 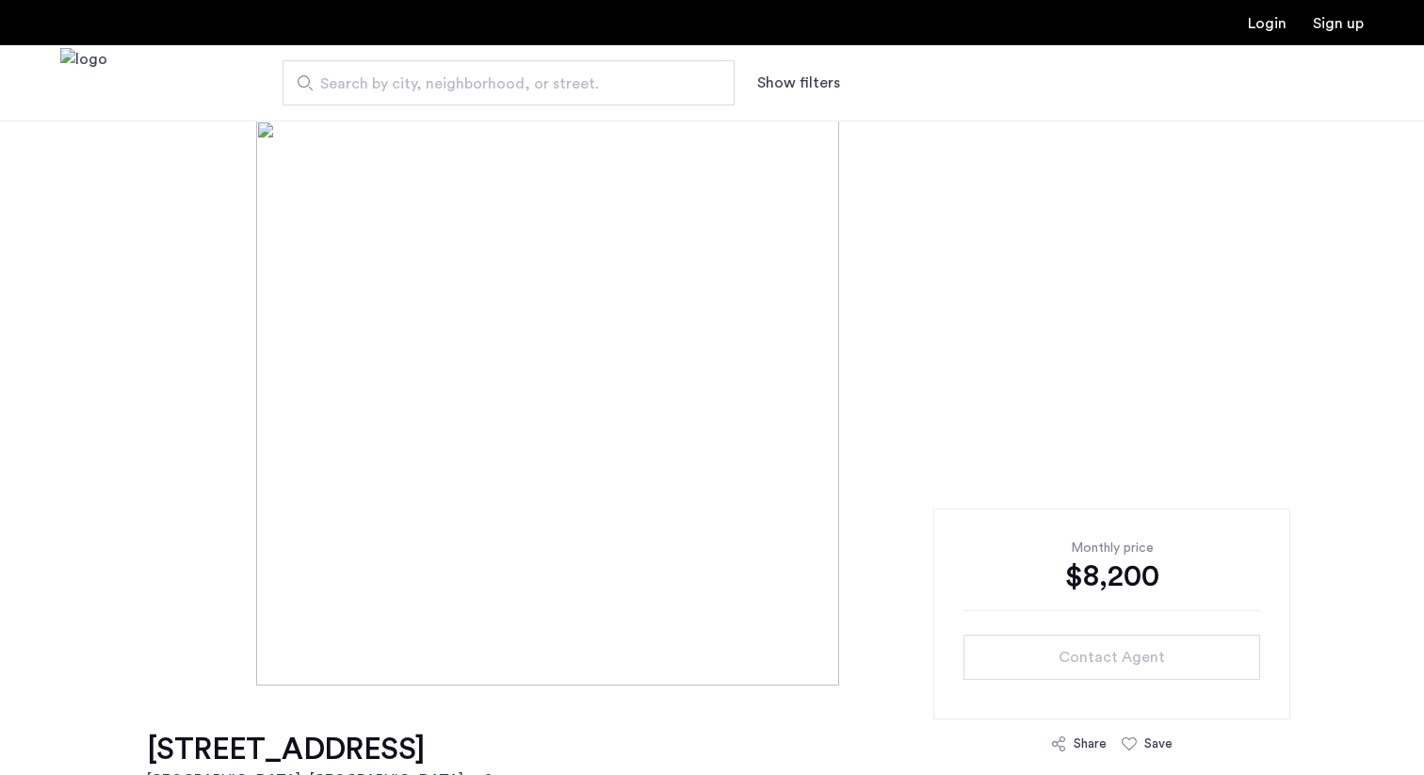 I want to click on button: button, so click(x=1111, y=657).